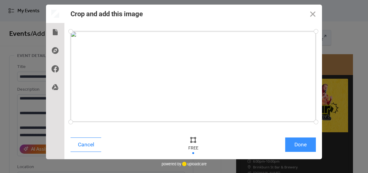 Image resolution: width=368 pixels, height=173 pixels. What do you see at coordinates (300, 145) in the screenshot?
I see `button: Done` at bounding box center [300, 145].